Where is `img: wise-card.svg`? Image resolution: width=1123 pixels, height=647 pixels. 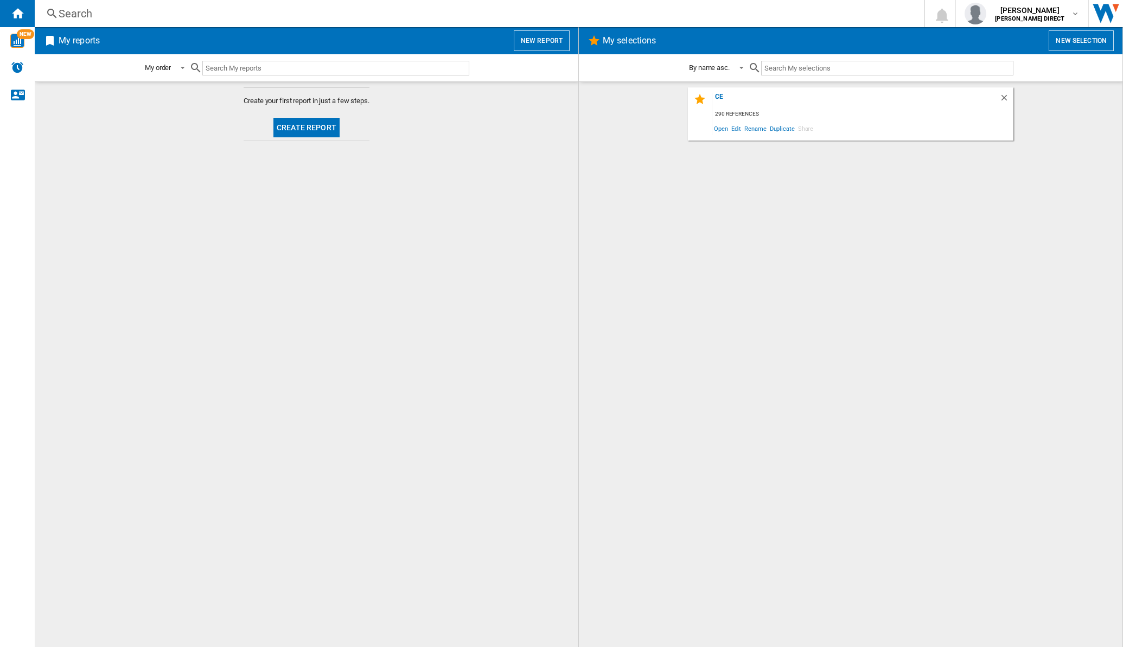 img: wise-card.svg is located at coordinates (17, 41).